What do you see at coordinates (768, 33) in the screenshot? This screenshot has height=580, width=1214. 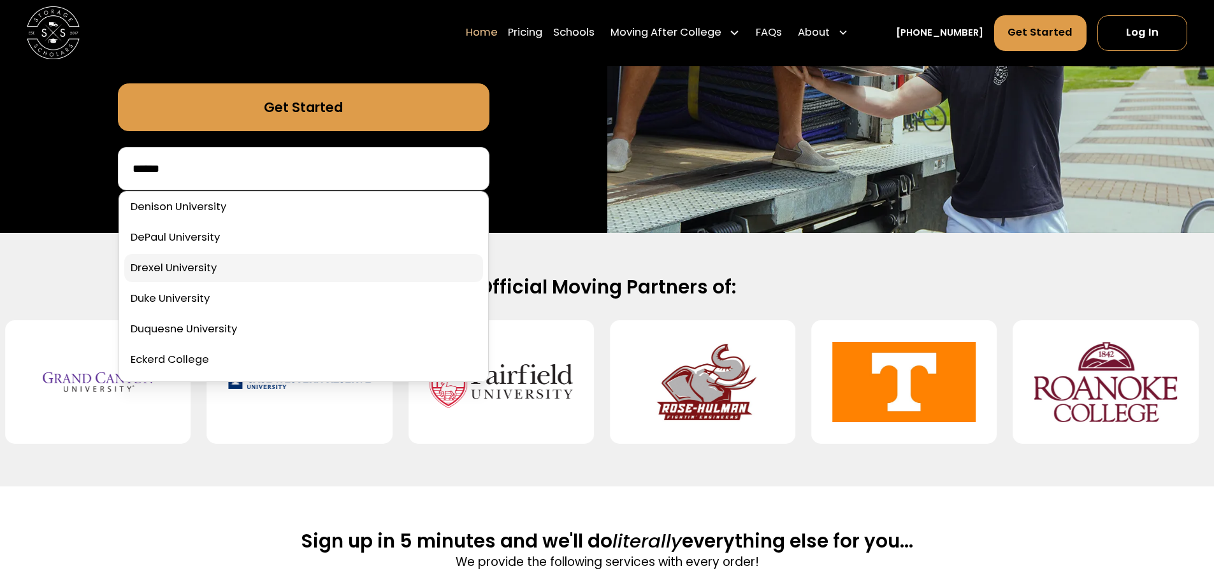 I see `a: FAQs` at bounding box center [768, 33].